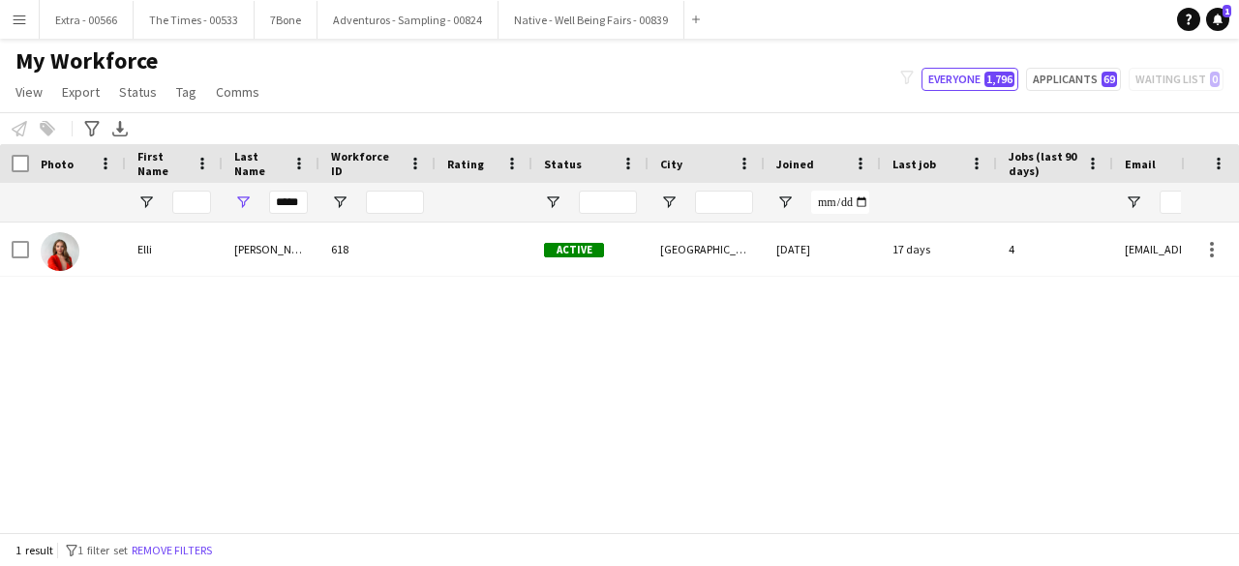 The width and height of the screenshot is (1239, 566). What do you see at coordinates (466, 164) in the screenshot?
I see `span: Rating` at bounding box center [466, 164].